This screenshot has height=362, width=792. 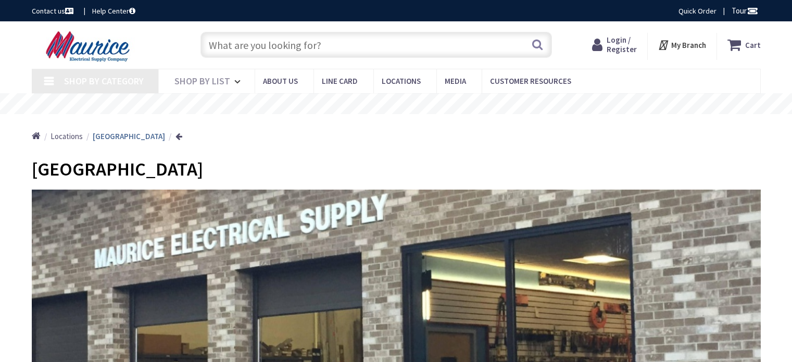 What do you see at coordinates (89, 46) in the screenshot?
I see `a: Maurice Electrical Supply Company` at bounding box center [89, 46].